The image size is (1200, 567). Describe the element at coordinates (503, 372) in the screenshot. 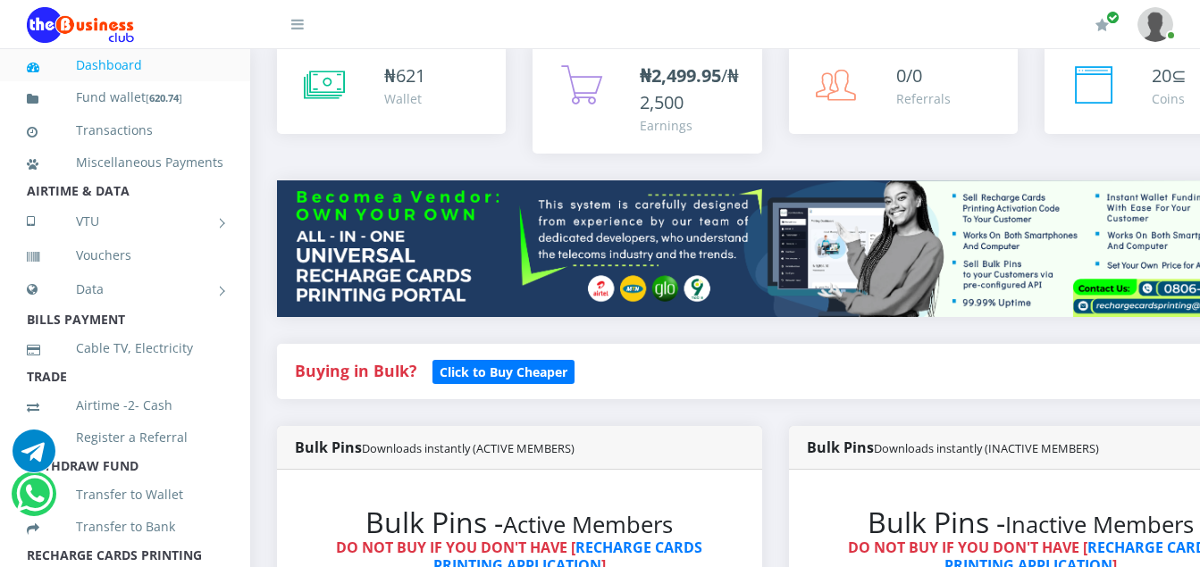

I see `b: Click to Buy Cheaper` at that location.